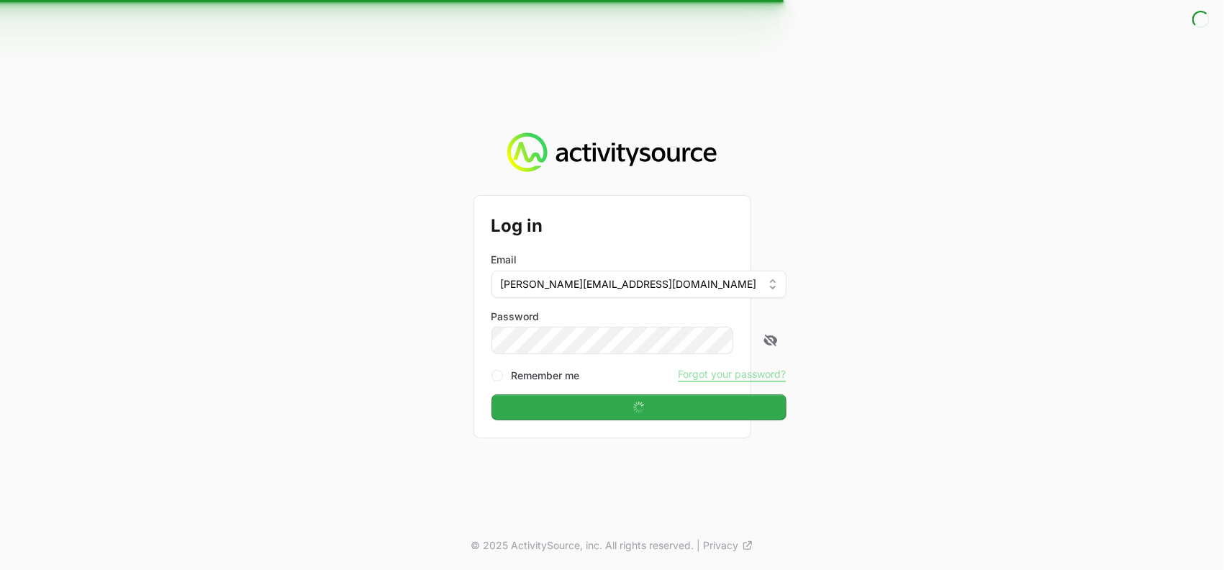  I want to click on a: Privacy, so click(728, 545).